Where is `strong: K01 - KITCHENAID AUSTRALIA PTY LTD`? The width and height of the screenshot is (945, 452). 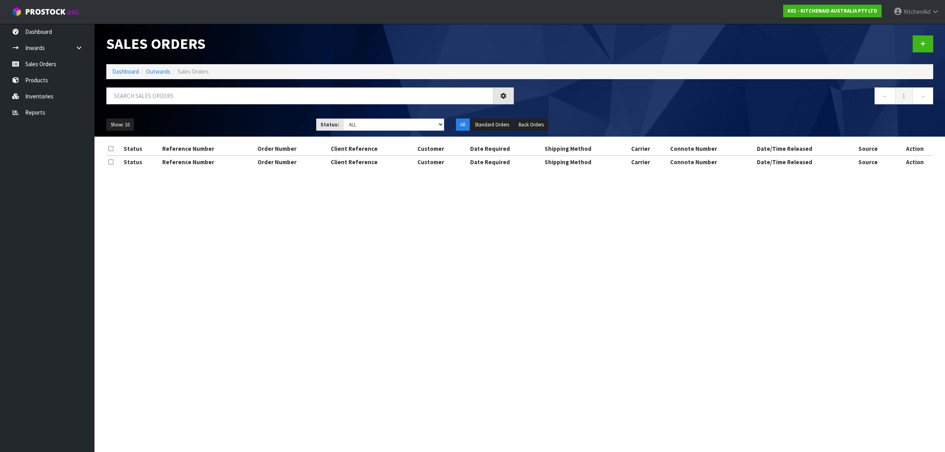
strong: K01 - KITCHENAID AUSTRALIA PTY LTD is located at coordinates (832, 11).